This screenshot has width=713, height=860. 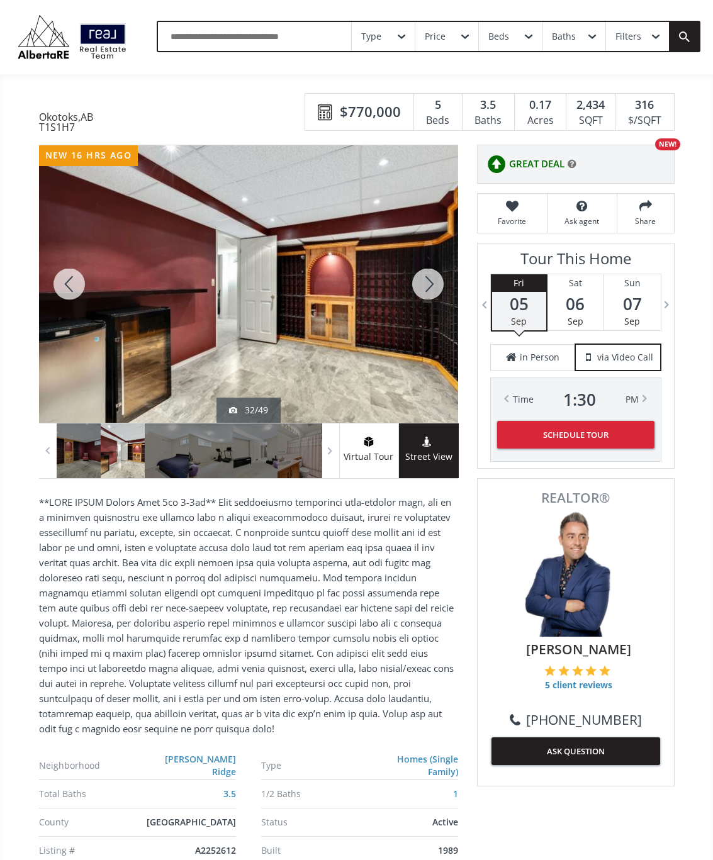 What do you see at coordinates (369, 457) in the screenshot?
I see `span: Virtual Tour` at bounding box center [369, 457].